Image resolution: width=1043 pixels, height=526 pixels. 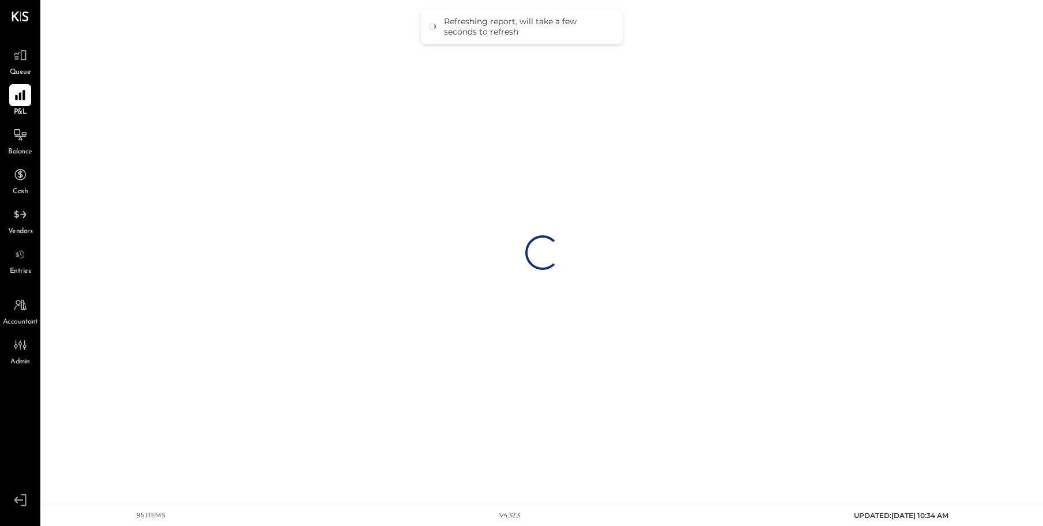 I want to click on span: Balance, so click(x=20, y=152).